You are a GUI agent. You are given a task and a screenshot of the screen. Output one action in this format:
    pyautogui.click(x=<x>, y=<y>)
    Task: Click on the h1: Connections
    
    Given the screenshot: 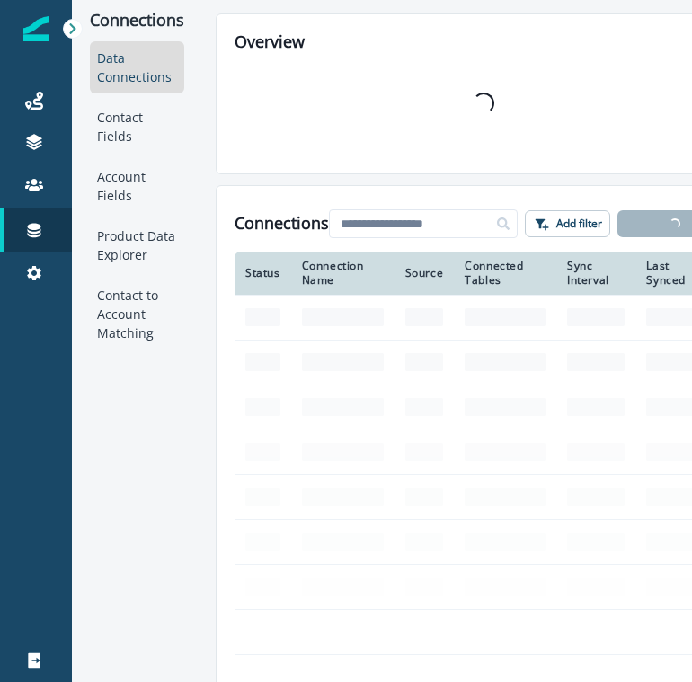 What is the action you would take?
    pyautogui.click(x=281, y=224)
    